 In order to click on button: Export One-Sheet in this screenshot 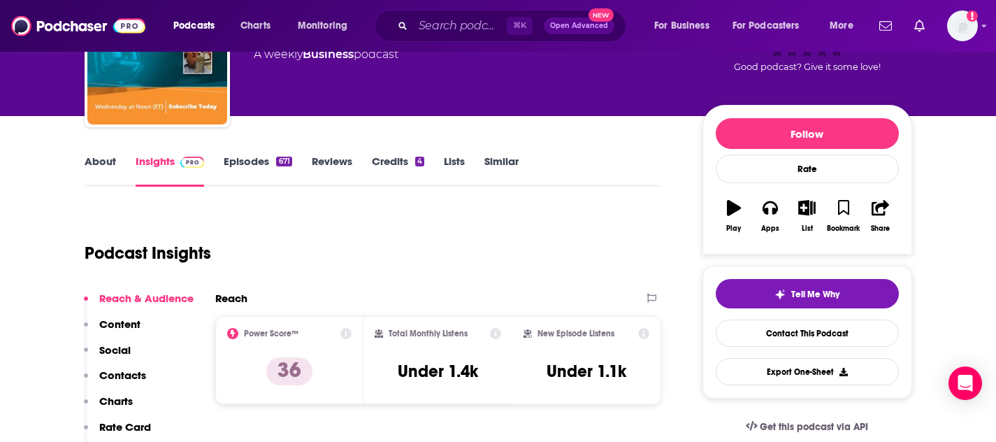, I will do `click(807, 371)`.